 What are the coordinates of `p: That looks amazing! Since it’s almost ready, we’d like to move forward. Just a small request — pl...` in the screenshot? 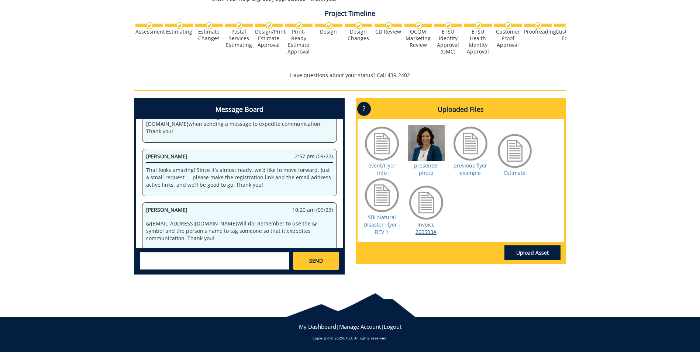 It's located at (240, 178).